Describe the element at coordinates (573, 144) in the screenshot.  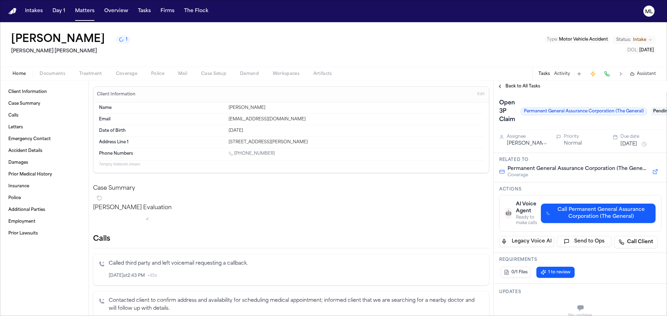
I see `button: Normal` at that location.